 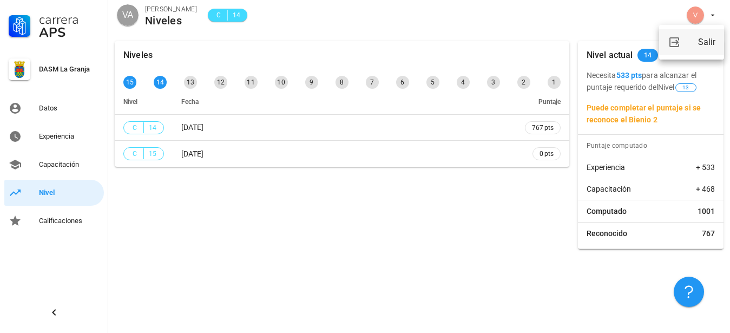 I want to click on div: APS, so click(x=69, y=32).